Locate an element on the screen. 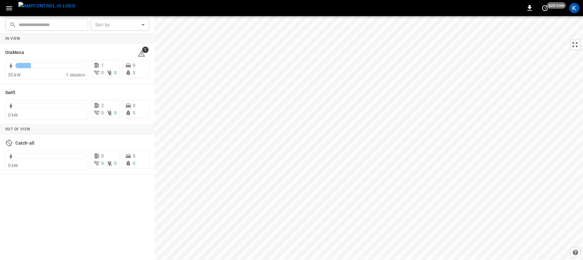 The width and height of the screenshot is (583, 260). span: just now is located at coordinates (556, 5).